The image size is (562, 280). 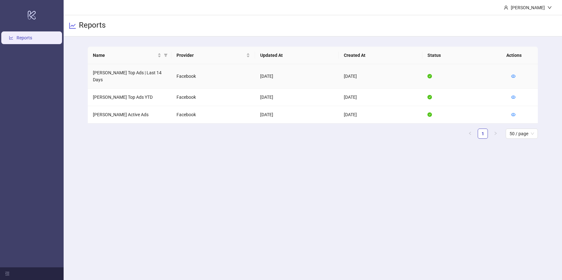 What do you see at coordinates (297, 55) in the screenshot?
I see `th: Updated At` at bounding box center [297, 55].